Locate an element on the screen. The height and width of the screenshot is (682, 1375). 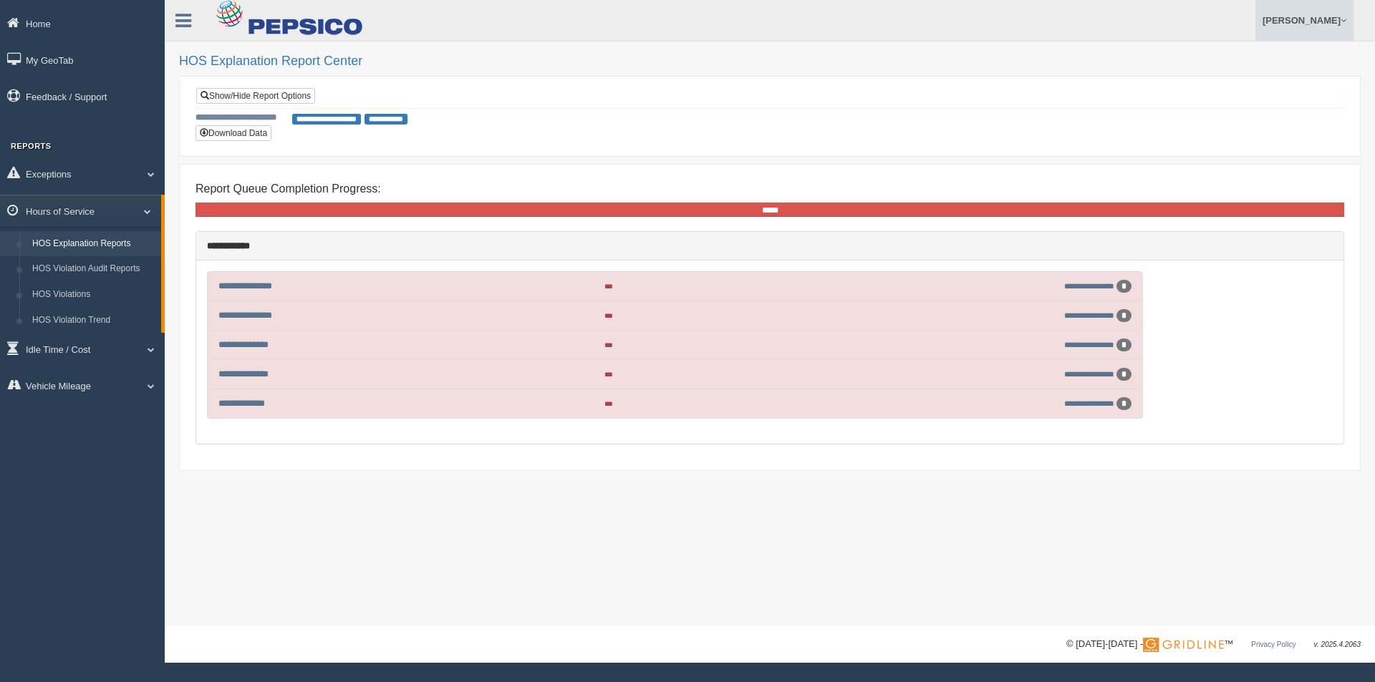
a: HOS Violation Trend is located at coordinates (93, 321).